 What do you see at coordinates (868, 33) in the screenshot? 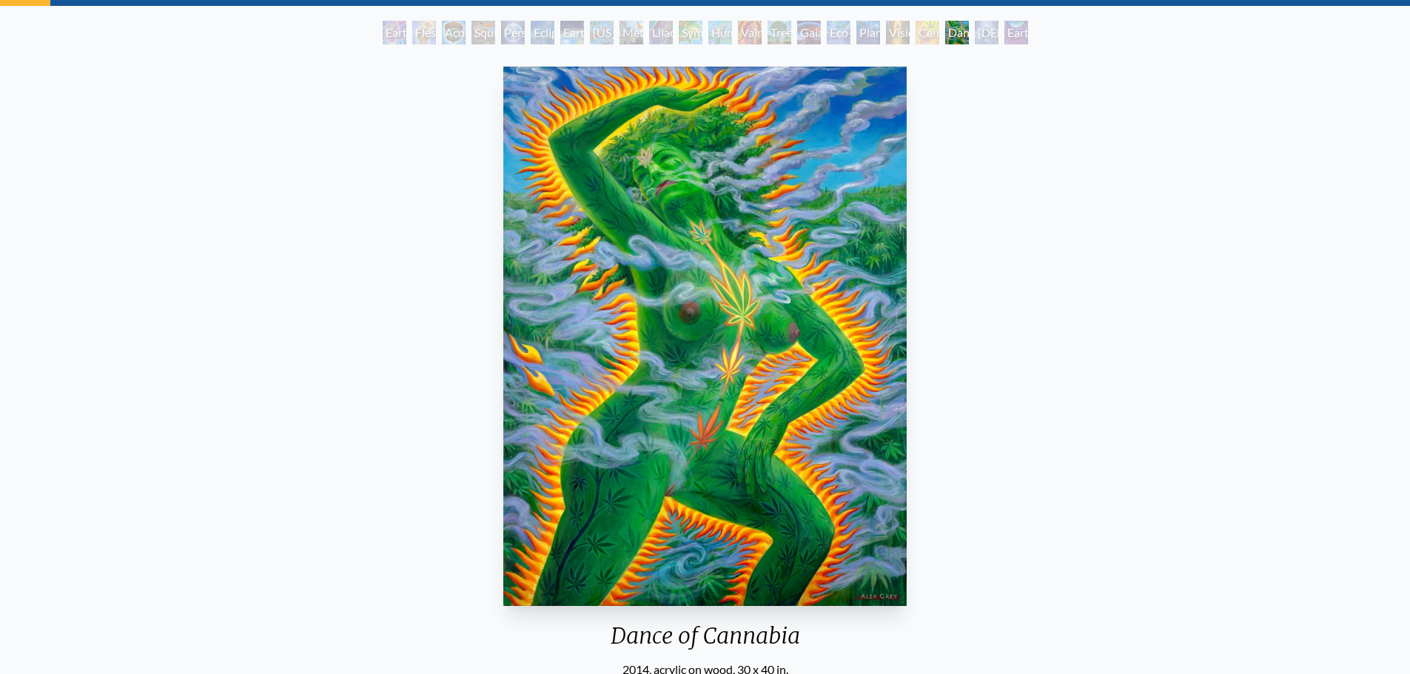
I see `div: Planetary Prayers` at bounding box center [868, 33].